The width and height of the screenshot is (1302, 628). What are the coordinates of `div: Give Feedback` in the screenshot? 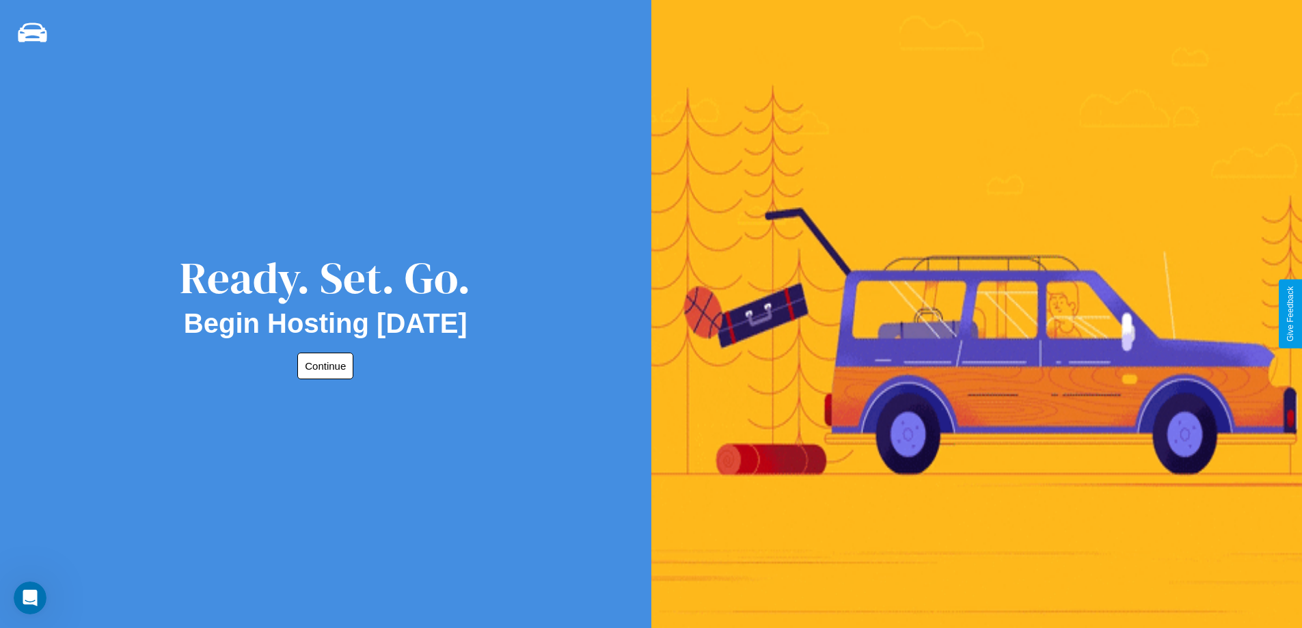 It's located at (1290, 314).